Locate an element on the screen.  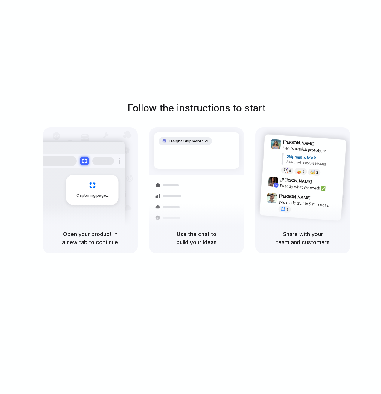
h5: Share with your team and customers is located at coordinates (303, 238).